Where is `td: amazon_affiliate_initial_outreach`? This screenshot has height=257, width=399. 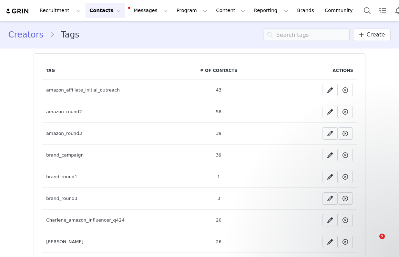 td: amazon_affiliate_initial_outreach is located at coordinates (105, 90).